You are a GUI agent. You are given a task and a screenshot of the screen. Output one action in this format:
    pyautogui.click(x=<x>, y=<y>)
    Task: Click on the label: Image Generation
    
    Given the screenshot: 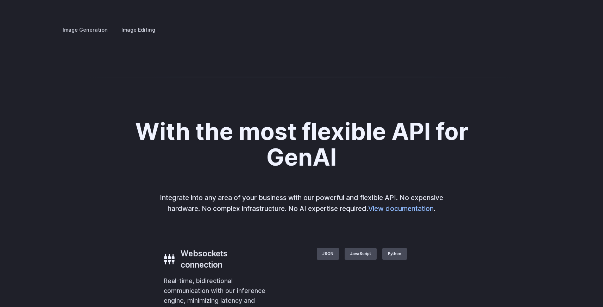 What is the action you would take?
    pyautogui.click(x=85, y=30)
    